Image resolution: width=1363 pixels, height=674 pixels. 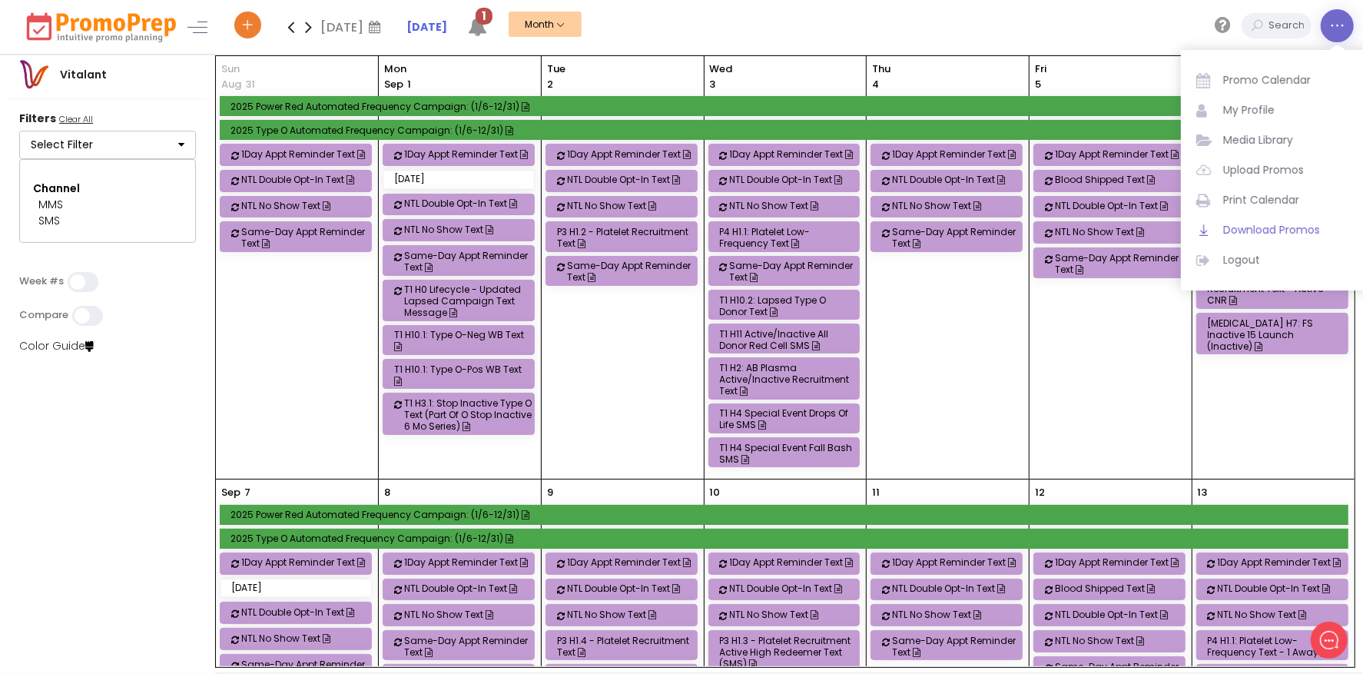 I want to click on u: Clear All, so click(x=76, y=119).